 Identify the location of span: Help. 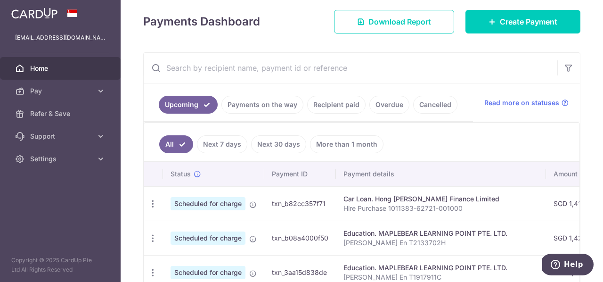
(31, 11).